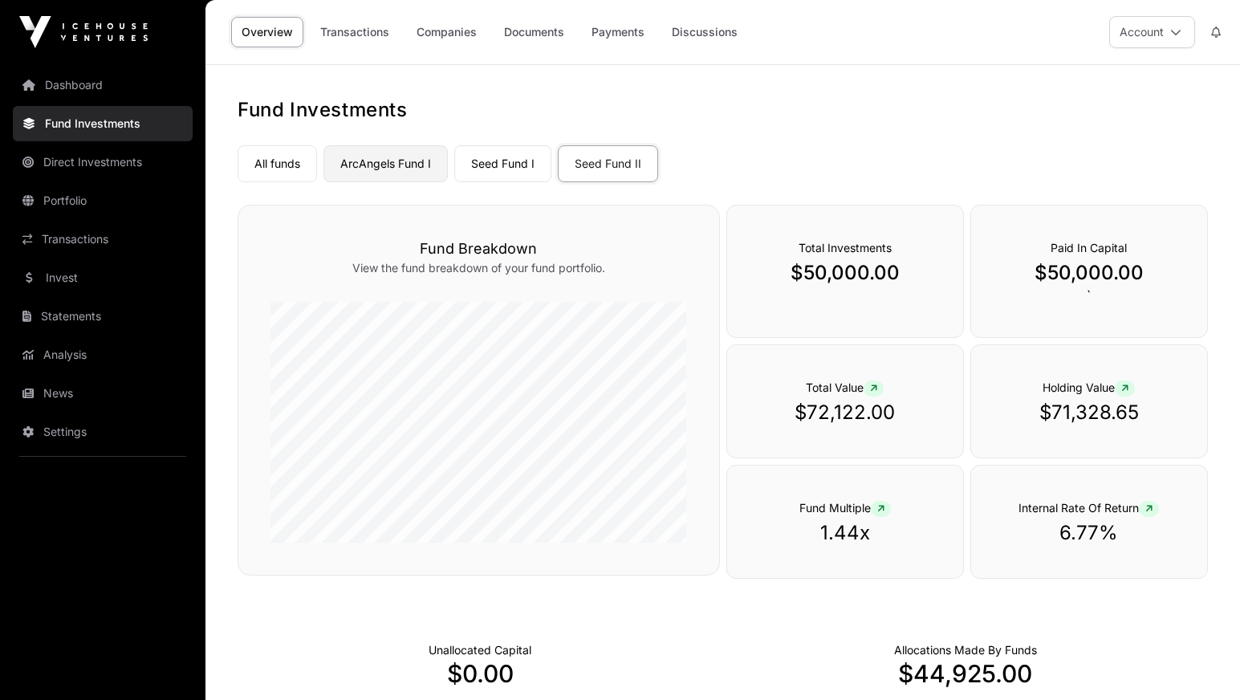 Image resolution: width=1240 pixels, height=700 pixels. What do you see at coordinates (385, 164) in the screenshot?
I see `a: ArcAngels Fund I` at bounding box center [385, 164].